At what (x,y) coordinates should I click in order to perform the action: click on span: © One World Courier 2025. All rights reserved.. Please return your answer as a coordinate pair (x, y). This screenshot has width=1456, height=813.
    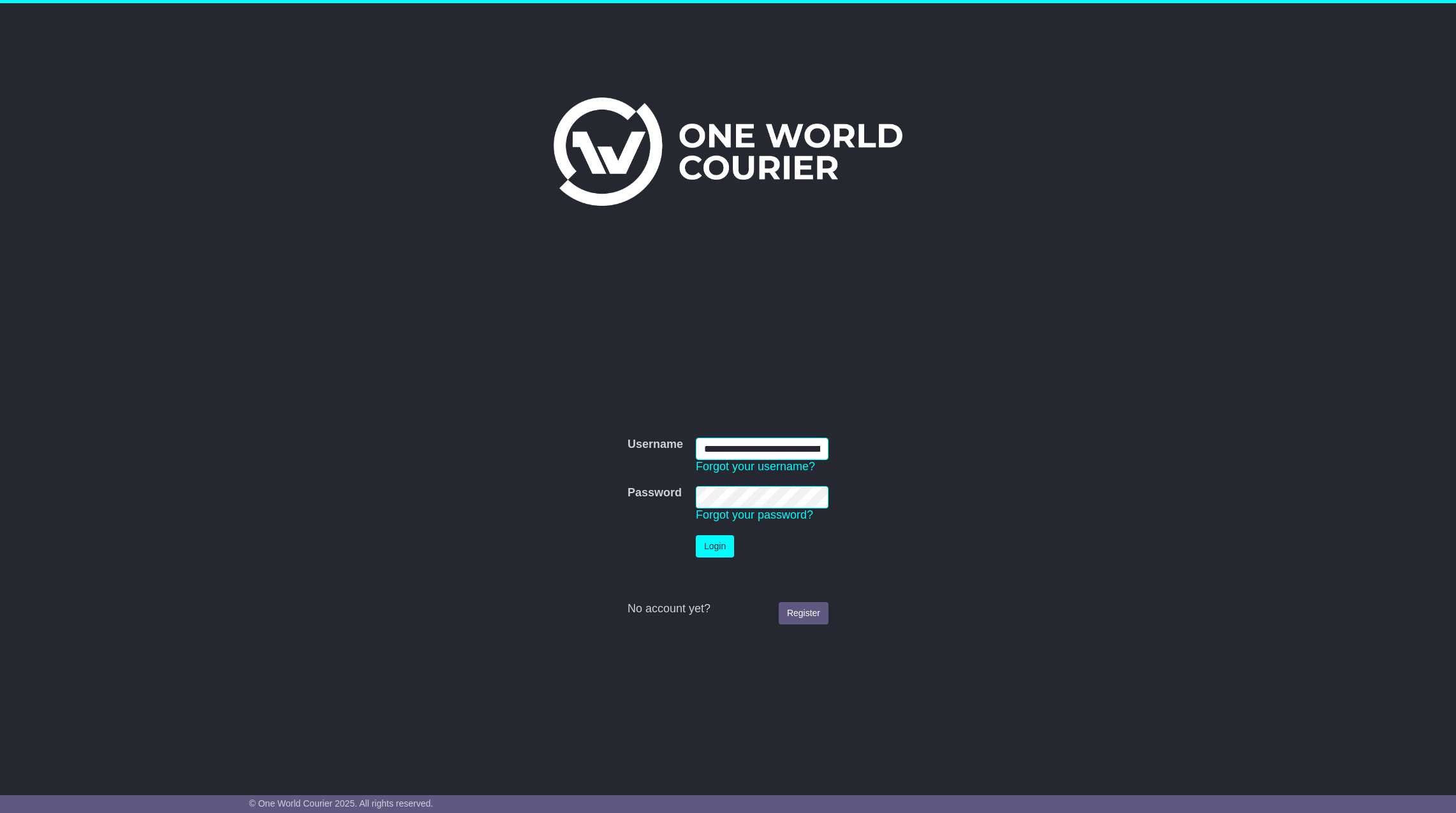
    Looking at the image, I should click on (341, 803).